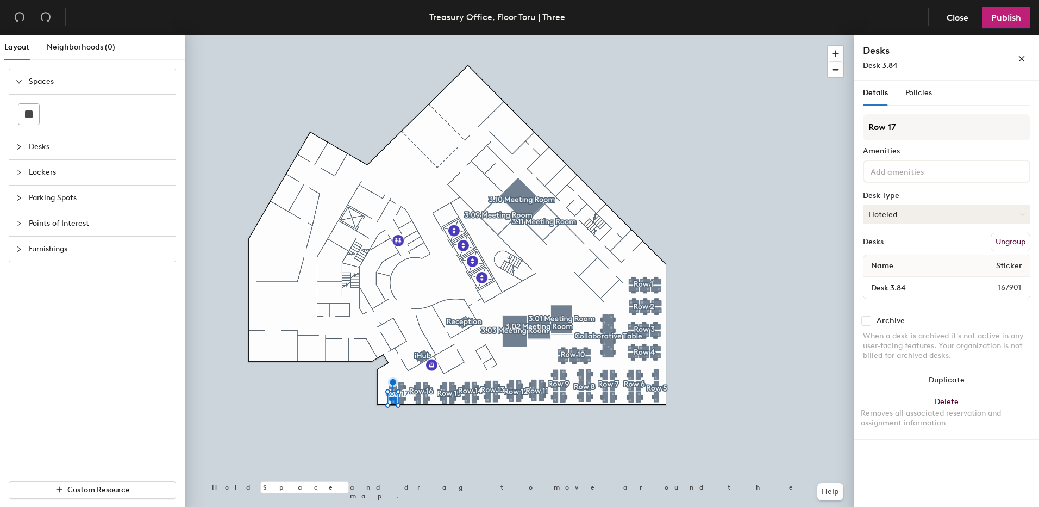  I want to click on div: Desks, so click(873, 242).